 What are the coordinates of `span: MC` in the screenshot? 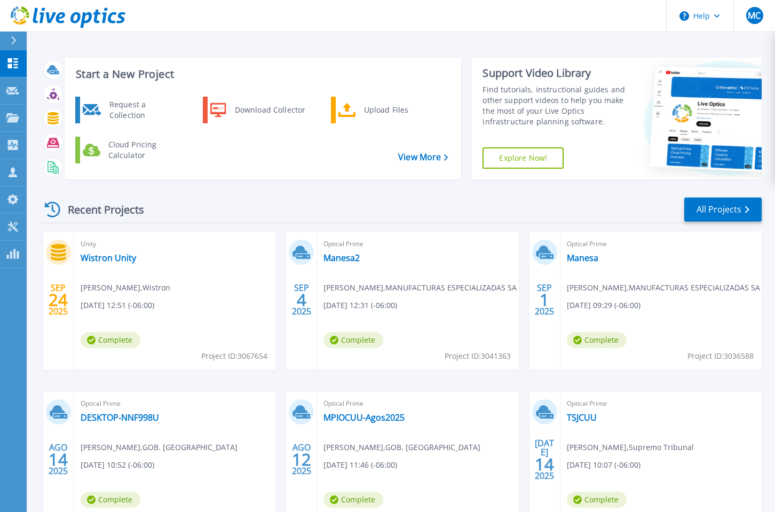 It's located at (754, 15).